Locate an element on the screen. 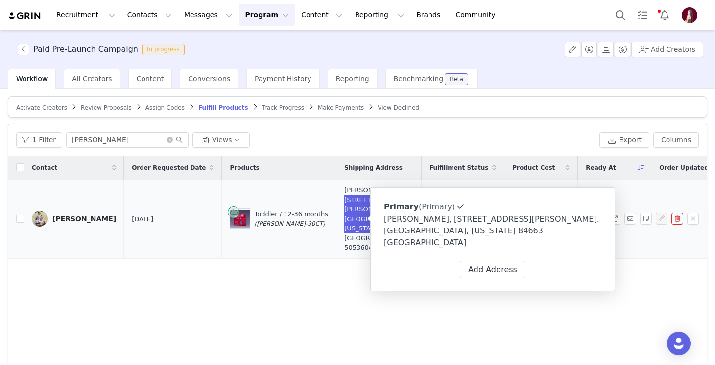 The height and width of the screenshot is (365, 715). div: 5053604760 is located at coordinates (379, 248).